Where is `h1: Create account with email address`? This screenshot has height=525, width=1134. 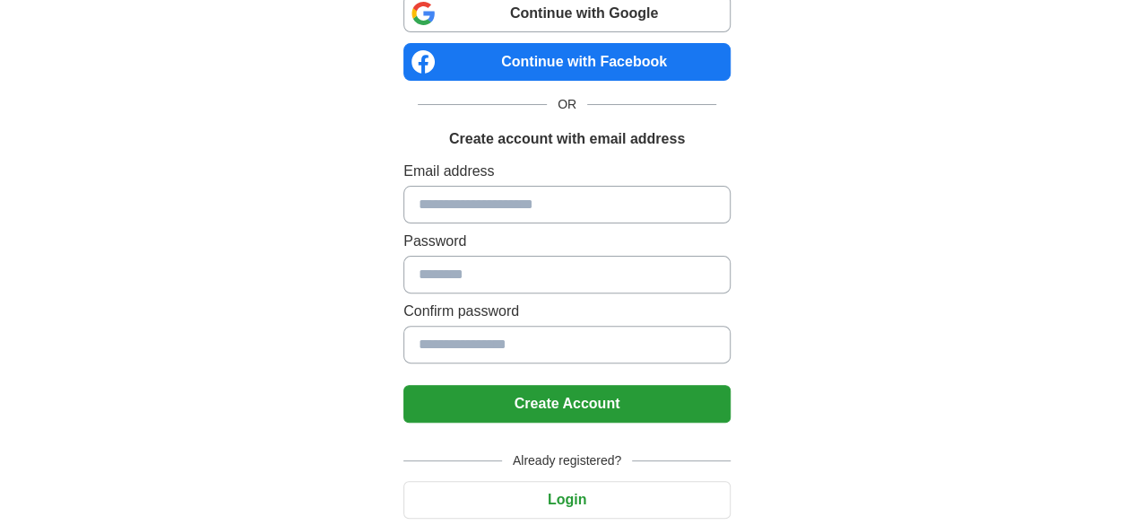 h1: Create account with email address is located at coordinates (567, 139).